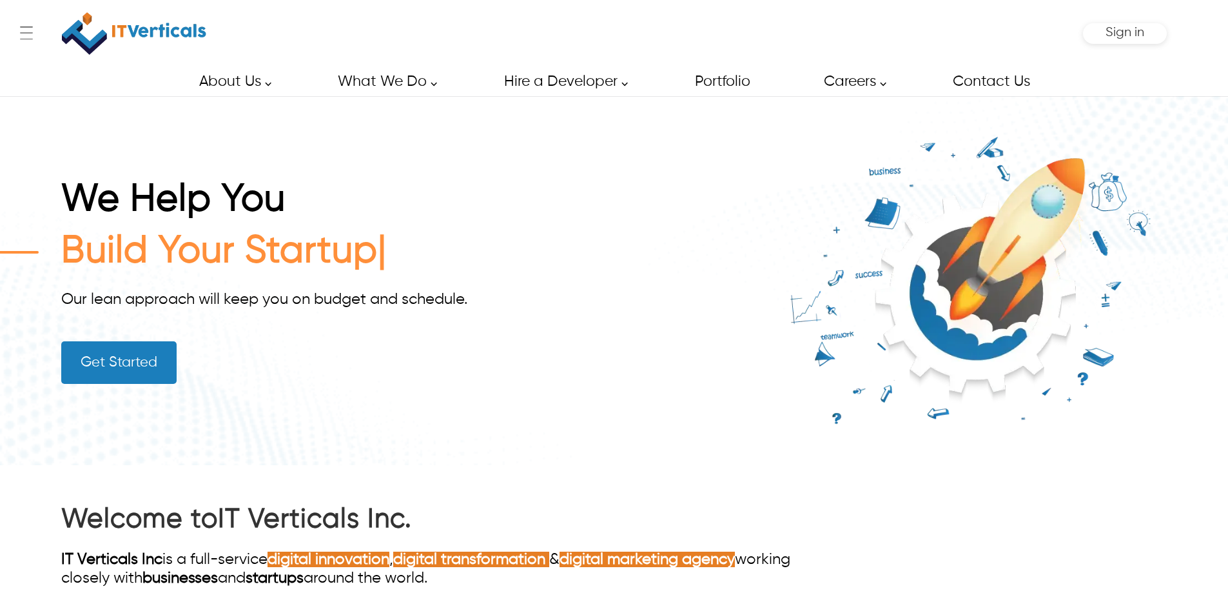 Image resolution: width=1228 pixels, height=593 pixels. I want to click on a: About Us, so click(232, 81).